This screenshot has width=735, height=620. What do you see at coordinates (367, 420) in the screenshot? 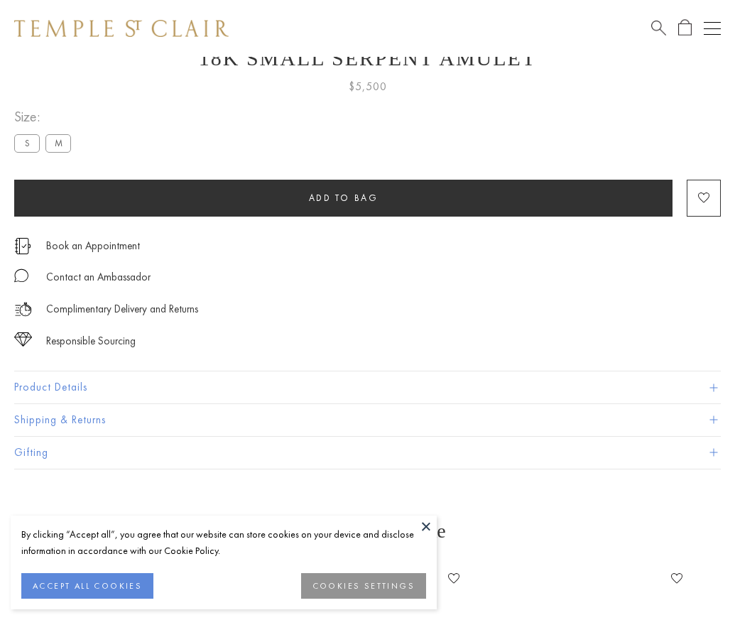
I see `button: Shipping & Returns` at bounding box center [367, 420].